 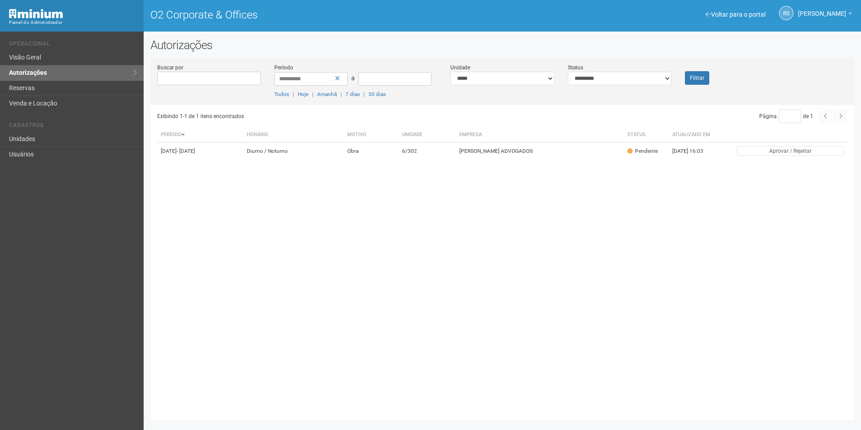 I want to click on label: Unidade, so click(x=460, y=68).